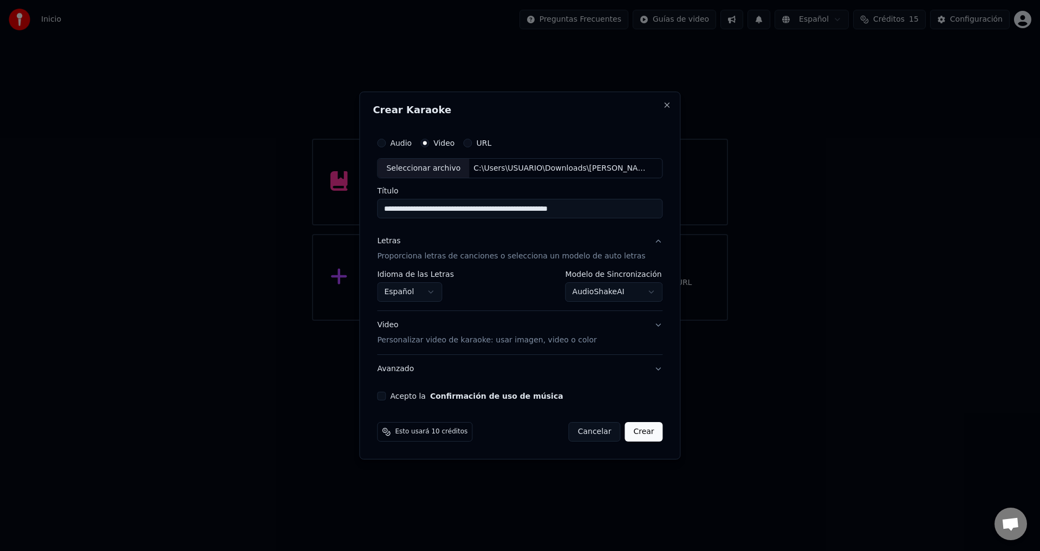 The image size is (1040, 551). What do you see at coordinates (511, 257) in the screenshot?
I see `p: Proporciona letras de canciones o selecciona un modelo de auto letras` at bounding box center [511, 257].